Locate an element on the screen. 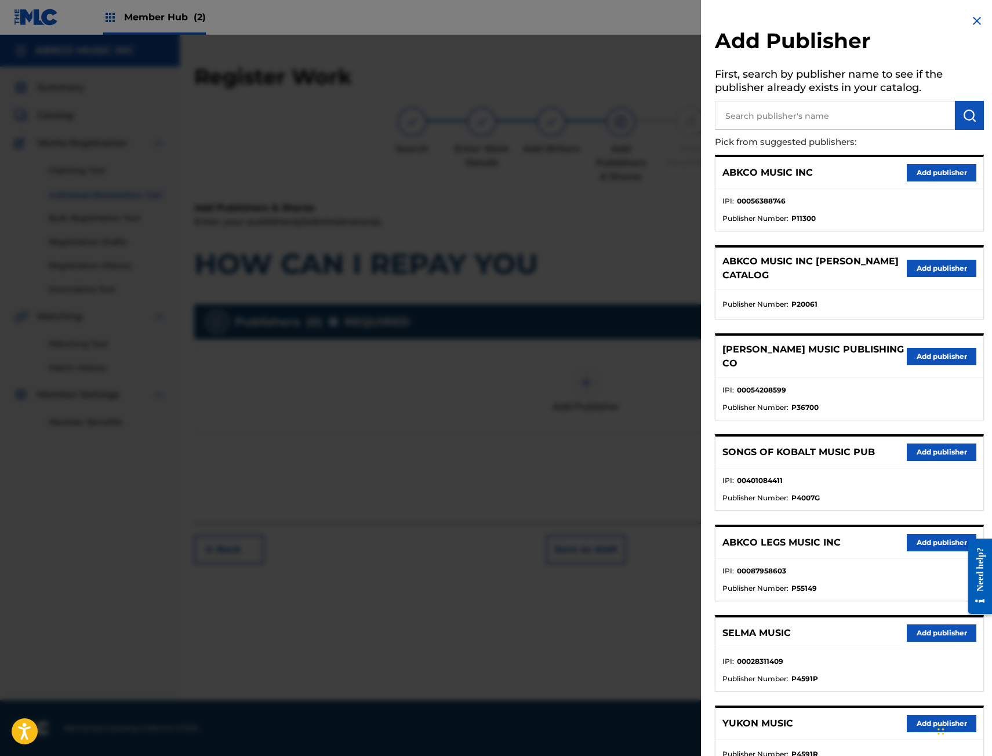  p: Pick from suggested publishers: is located at coordinates (817, 142).